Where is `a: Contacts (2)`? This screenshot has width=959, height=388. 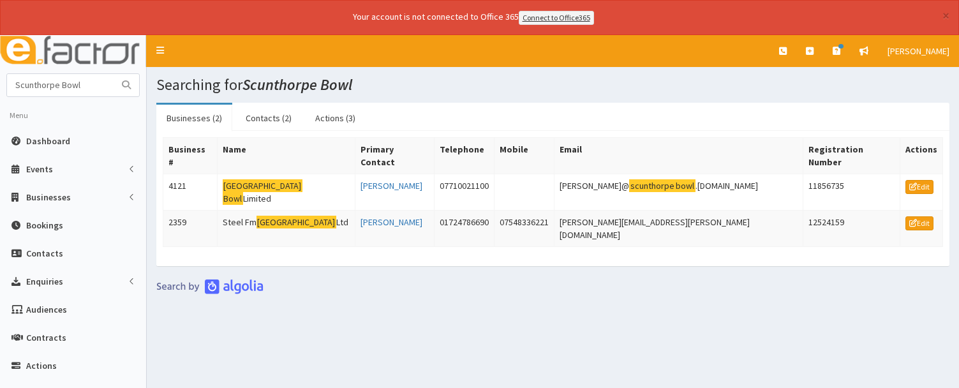
a: Contacts (2) is located at coordinates (269, 118).